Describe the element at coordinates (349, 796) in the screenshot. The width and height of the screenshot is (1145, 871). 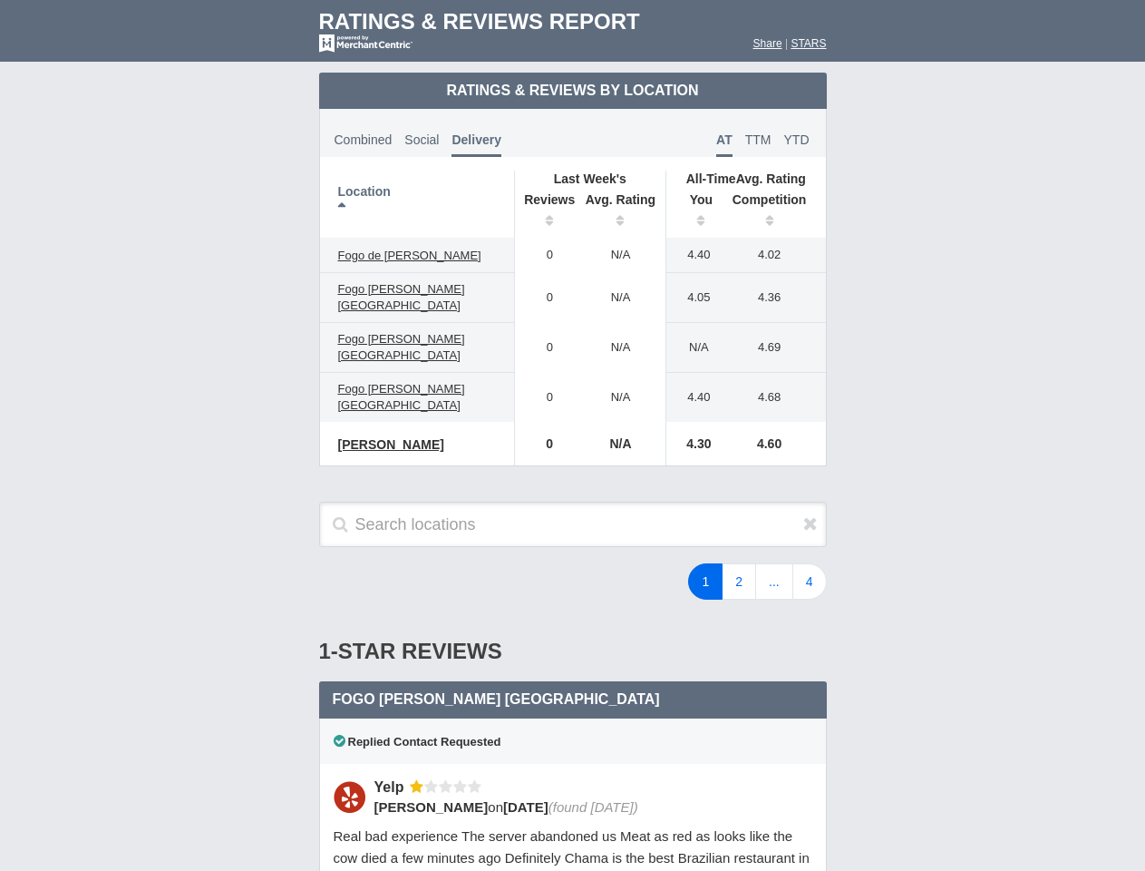
I see `img: Yelp` at that location.